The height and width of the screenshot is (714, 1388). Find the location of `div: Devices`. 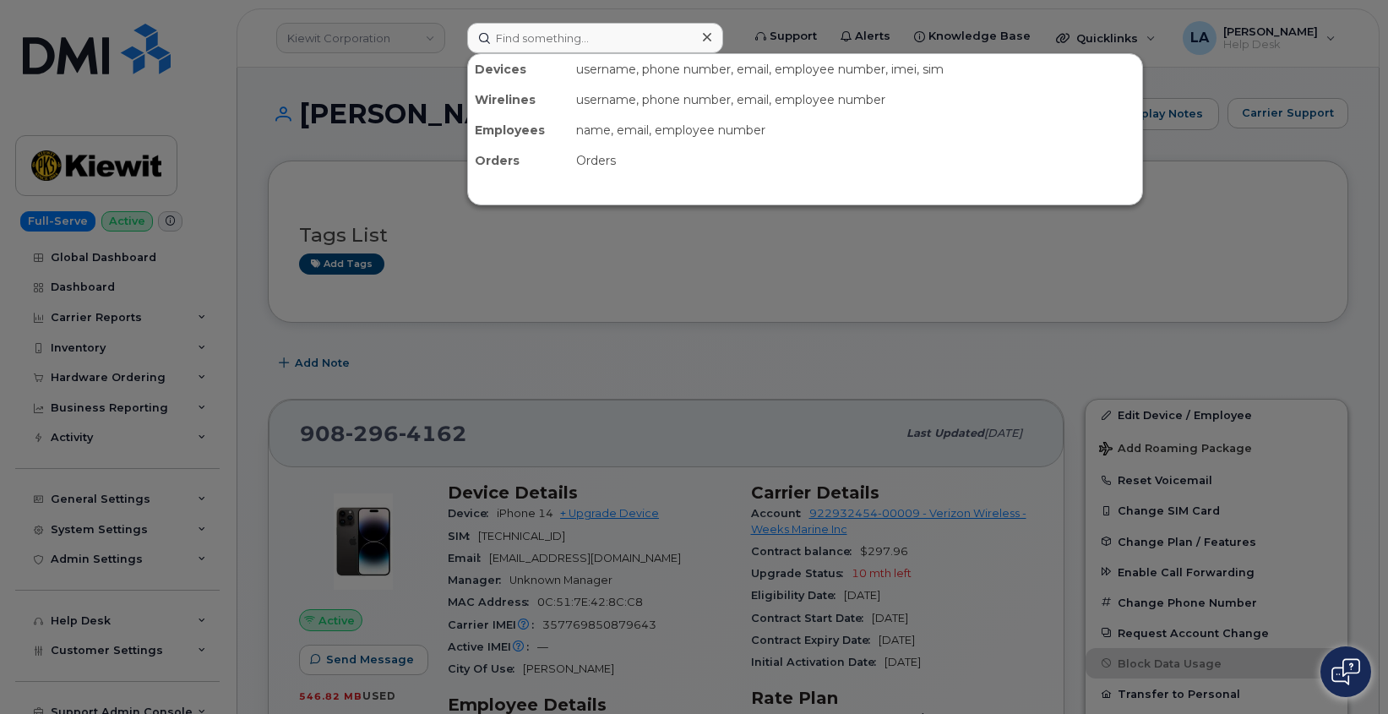

div: Devices is located at coordinates (519, 69).